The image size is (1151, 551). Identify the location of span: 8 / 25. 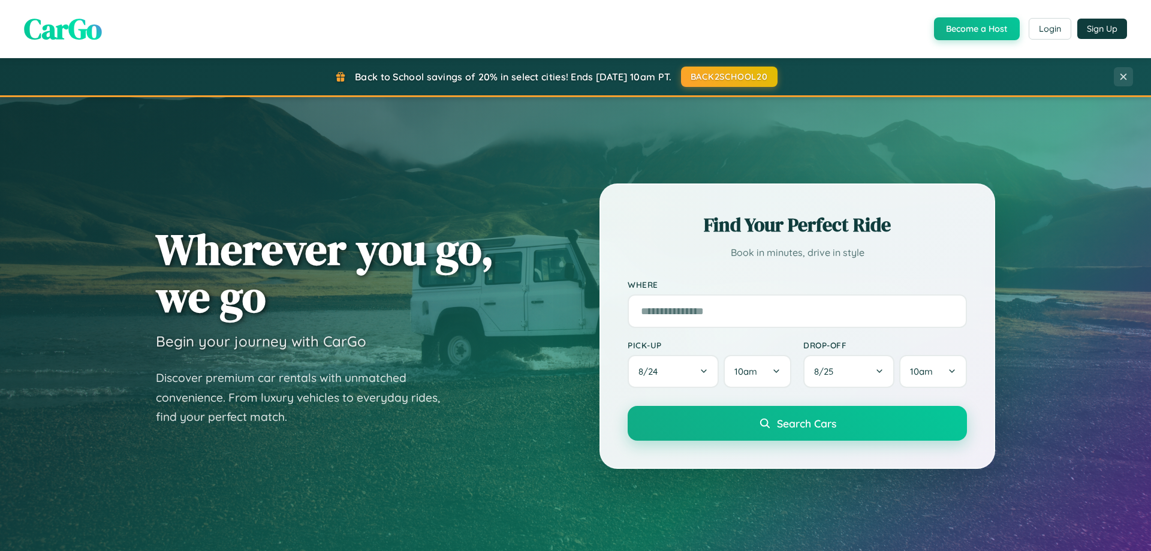
(827, 371).